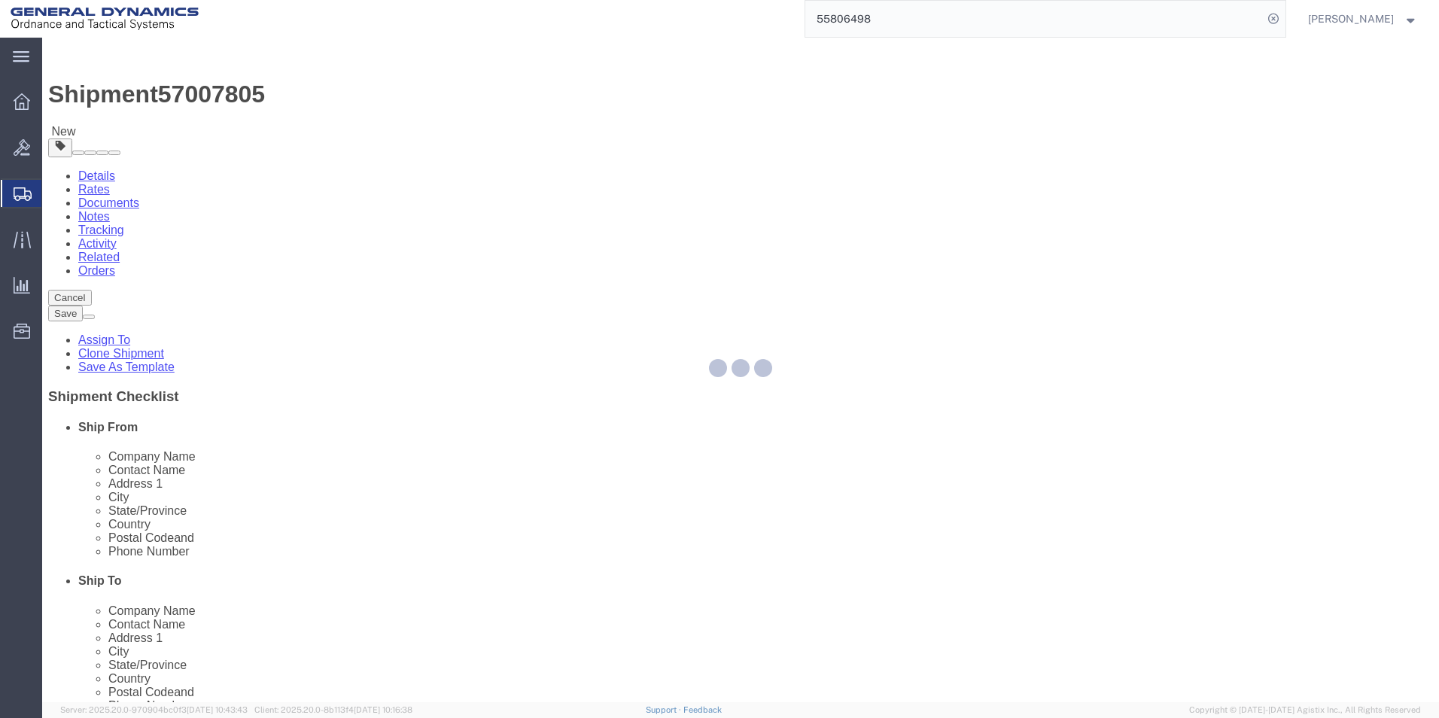 This screenshot has height=718, width=1439. What do you see at coordinates (105, 19) in the screenshot?
I see `img: logo` at bounding box center [105, 19].